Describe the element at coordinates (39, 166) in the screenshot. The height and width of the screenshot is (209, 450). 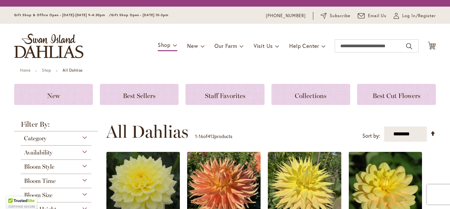
I see `span: Bloom Style` at that location.